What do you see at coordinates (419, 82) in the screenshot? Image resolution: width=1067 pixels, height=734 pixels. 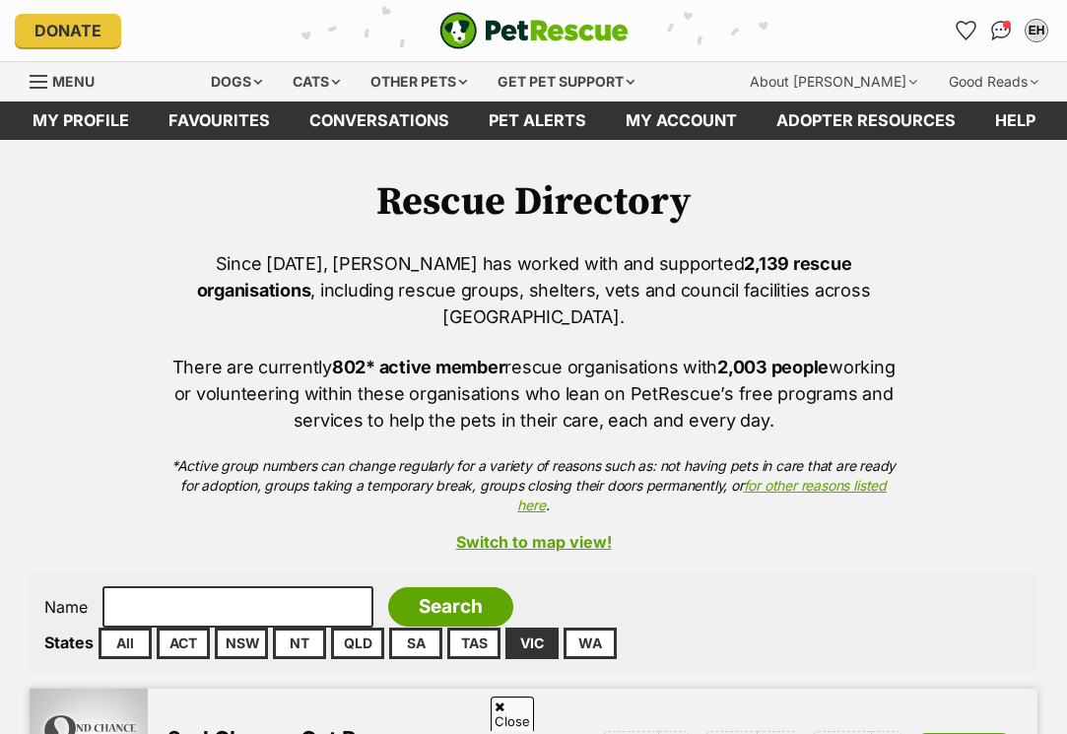 I see `div: Other pets` at bounding box center [419, 82].